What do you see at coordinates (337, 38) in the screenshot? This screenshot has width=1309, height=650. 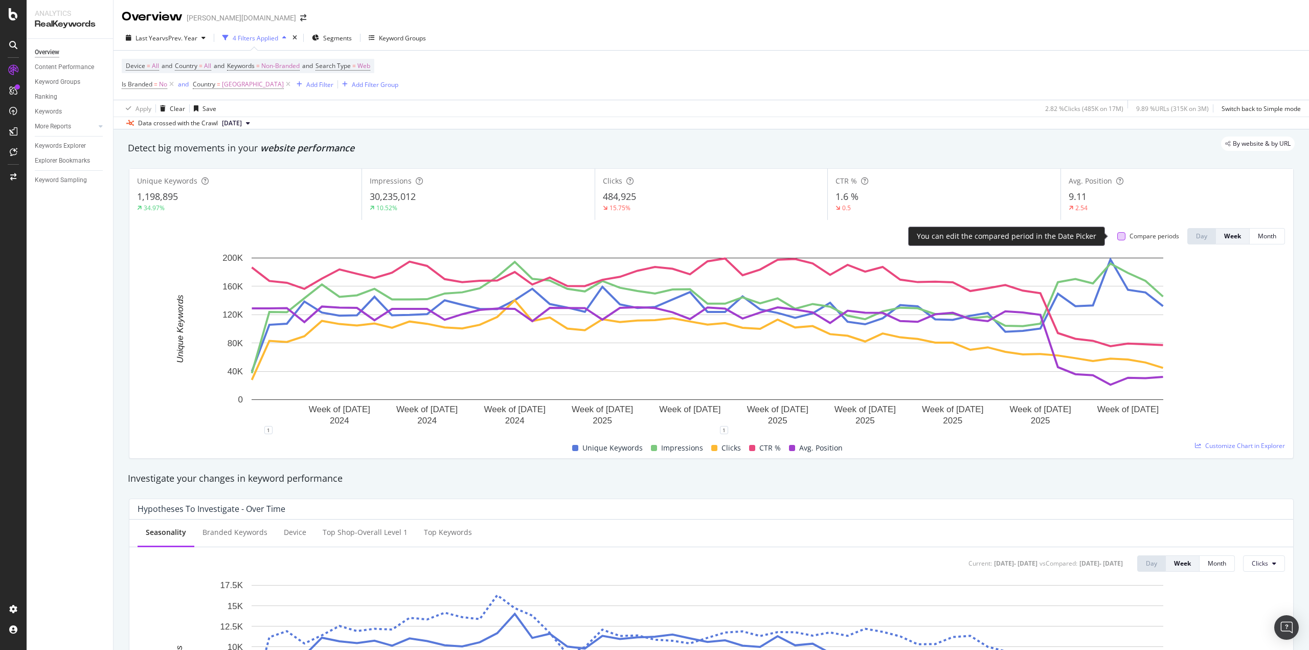 I see `span: Segments` at bounding box center [337, 38].